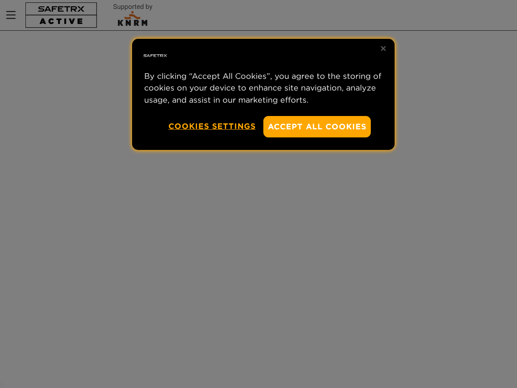  What do you see at coordinates (155, 56) in the screenshot?
I see `img: Safe Tracks` at bounding box center [155, 56].